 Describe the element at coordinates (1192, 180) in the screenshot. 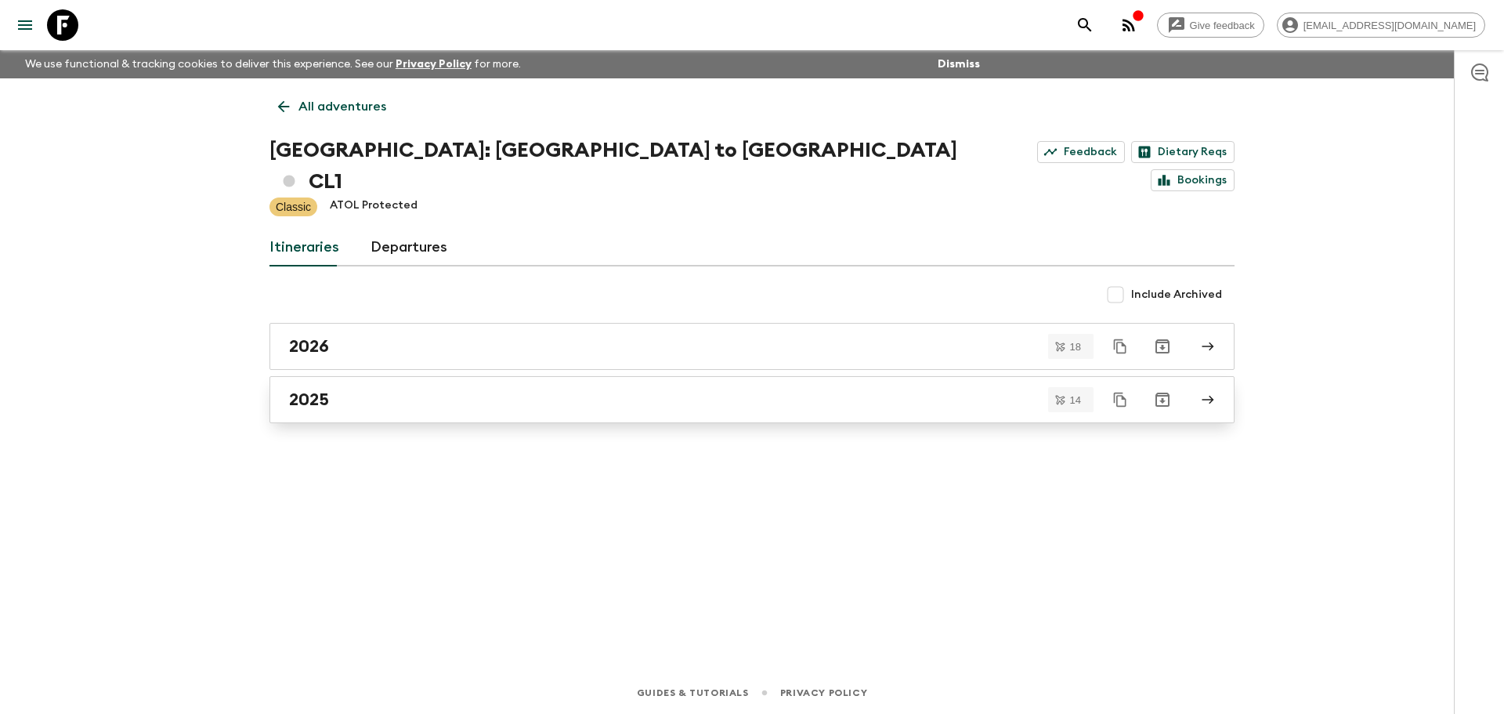

I see `a: Bookings` at that location.